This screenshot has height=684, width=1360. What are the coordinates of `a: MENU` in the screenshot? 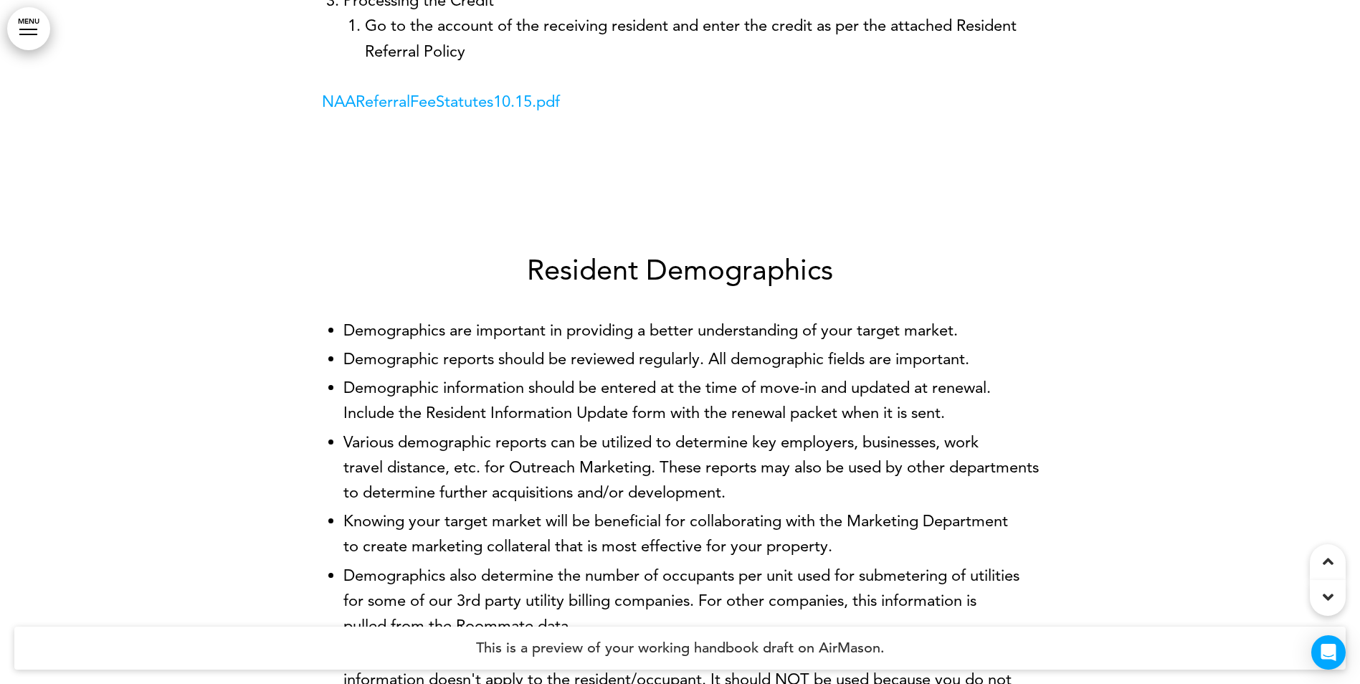 It's located at (29, 29).